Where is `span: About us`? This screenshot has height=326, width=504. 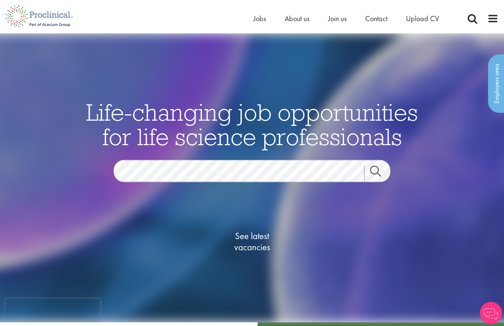 span: About us is located at coordinates (297, 19).